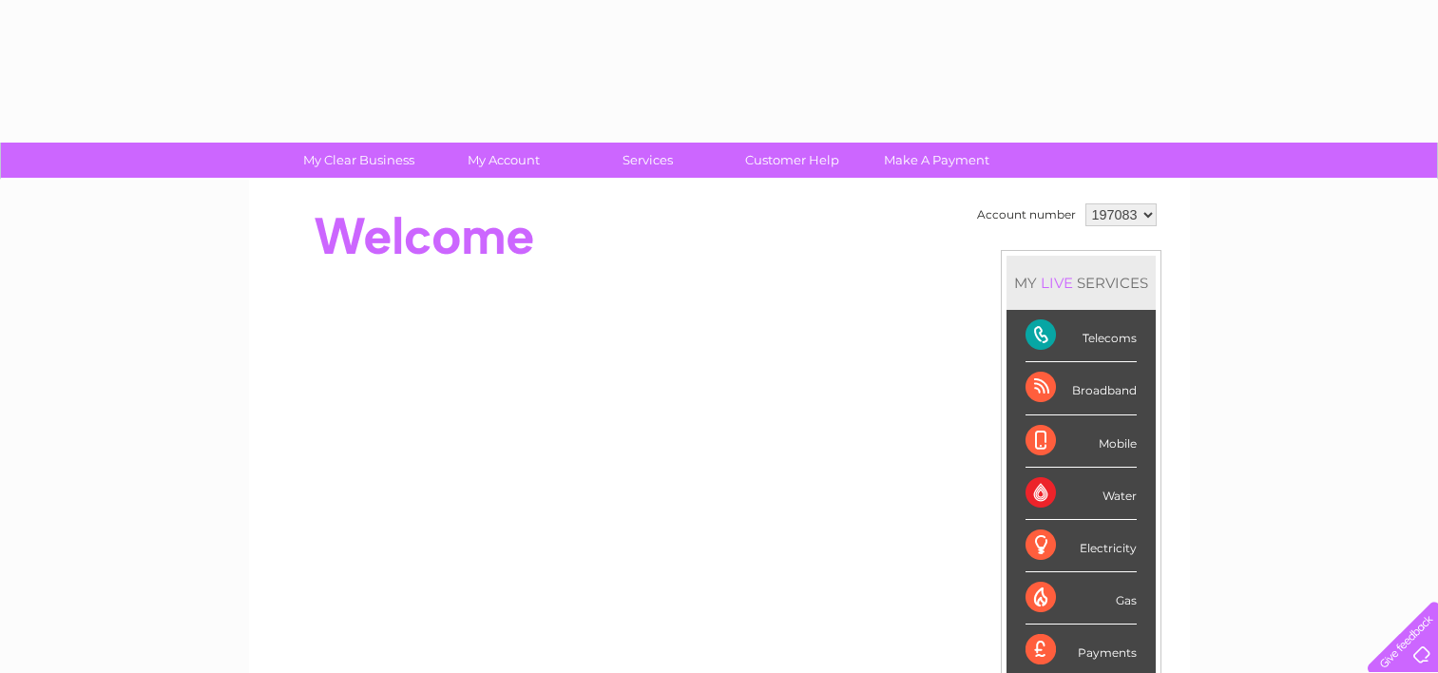  What do you see at coordinates (1080, 545) in the screenshot?
I see `div: Electricity` at bounding box center [1080, 545].